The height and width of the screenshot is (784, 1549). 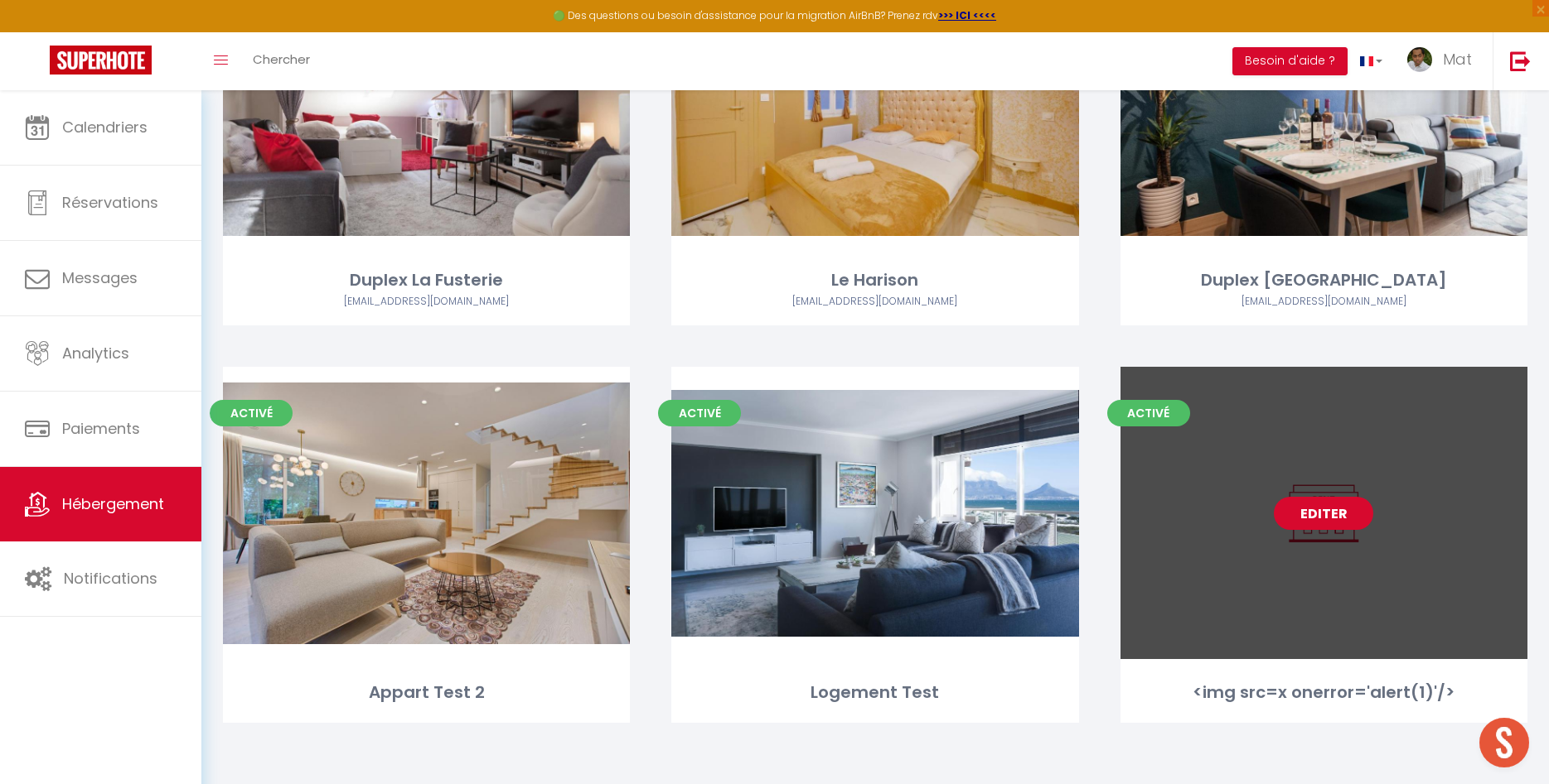 I want to click on a: Chercher, so click(x=281, y=62).